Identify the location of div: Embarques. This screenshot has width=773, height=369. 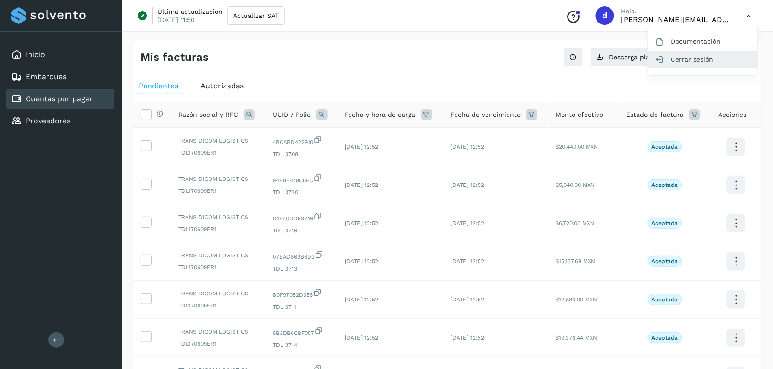
(60, 77).